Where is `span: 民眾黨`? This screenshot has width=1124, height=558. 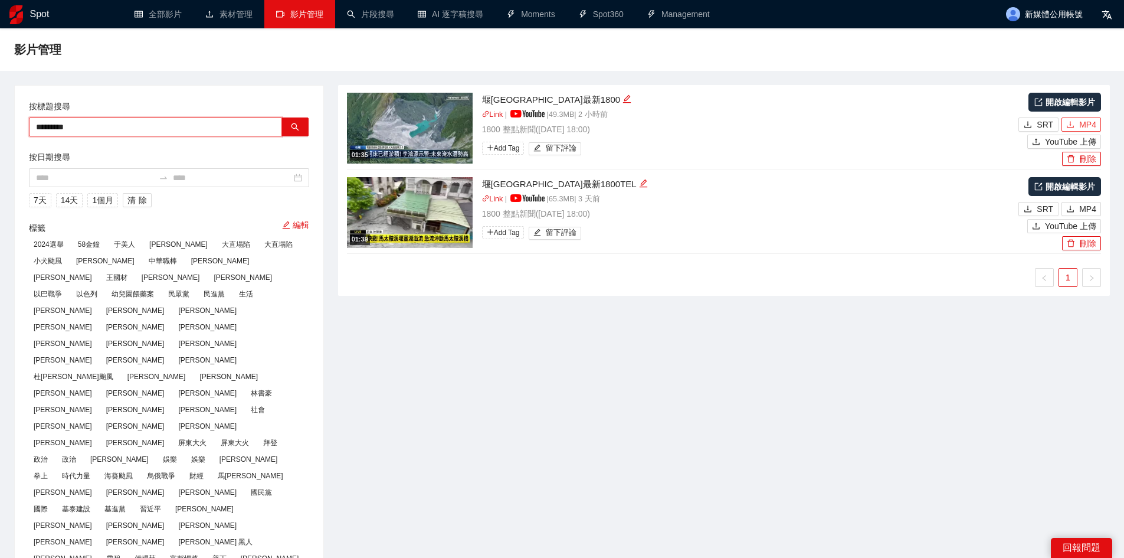
span: 民眾黨 is located at coordinates (179, 294).